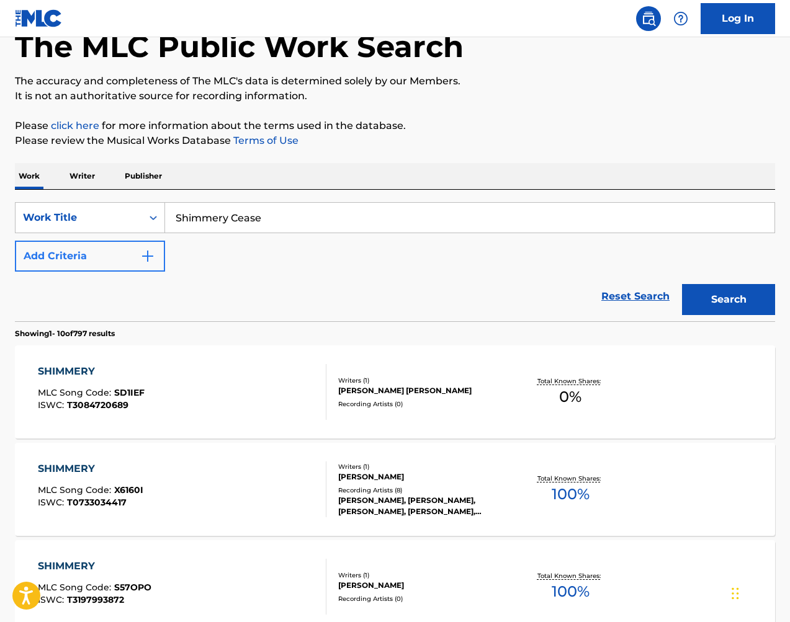  Describe the element at coordinates (680, 19) in the screenshot. I see `img: help` at that location.